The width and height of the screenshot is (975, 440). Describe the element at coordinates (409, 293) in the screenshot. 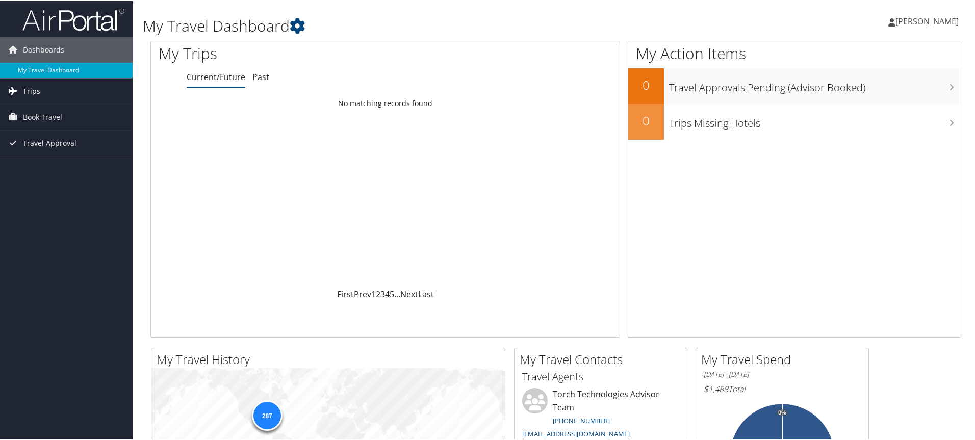

I see `a: Next` at that location.